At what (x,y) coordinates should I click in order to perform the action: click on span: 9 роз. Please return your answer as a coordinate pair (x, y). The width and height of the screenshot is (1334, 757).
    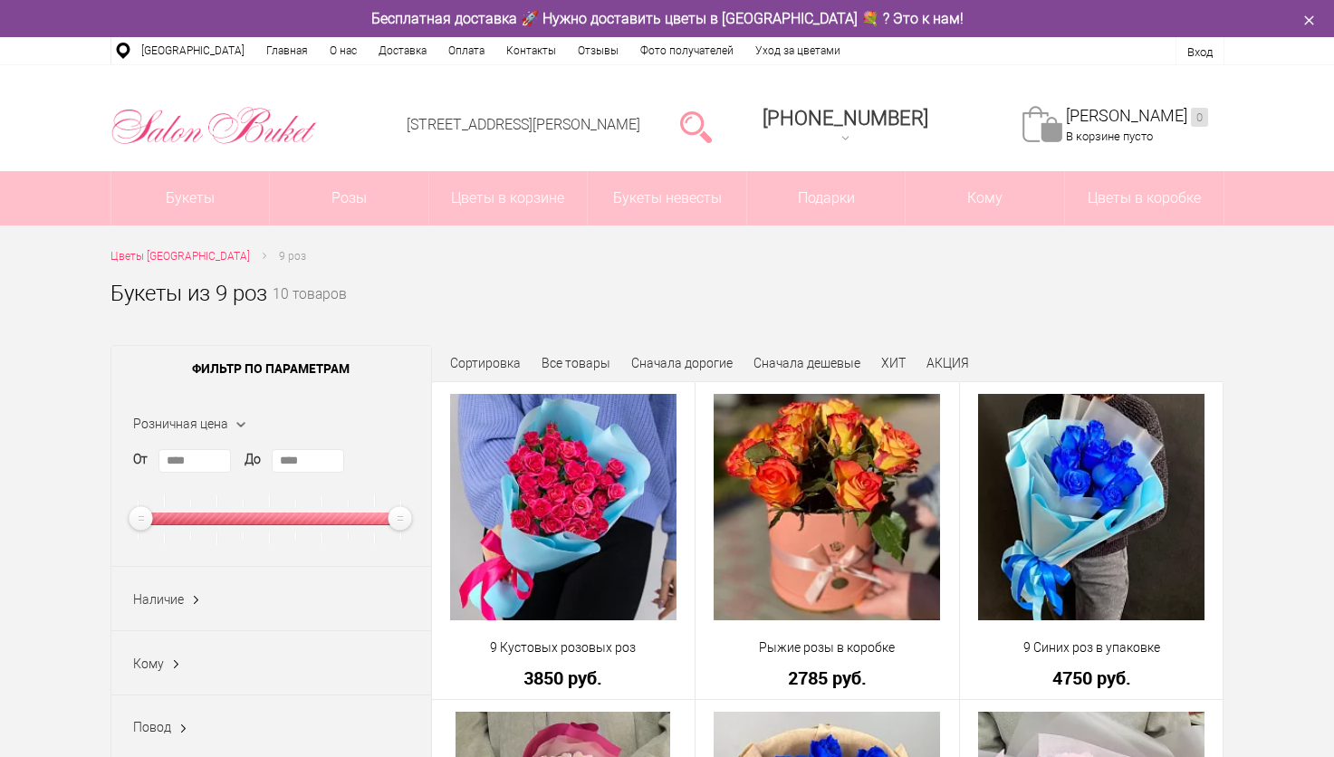
    Looking at the image, I should click on (292, 256).